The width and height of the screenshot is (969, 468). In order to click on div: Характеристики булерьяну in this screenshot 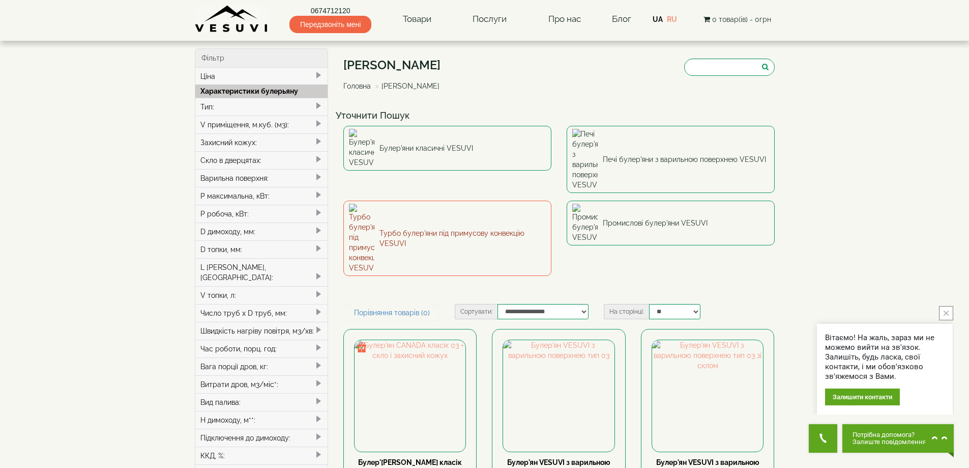, I will do `click(261, 91)`.